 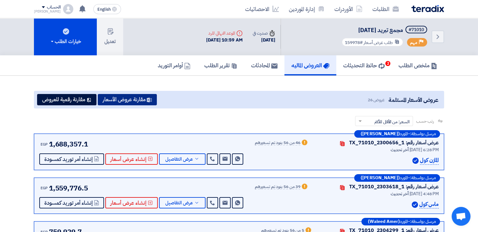 I want to click on a: العروض الماليه, so click(x=310, y=65).